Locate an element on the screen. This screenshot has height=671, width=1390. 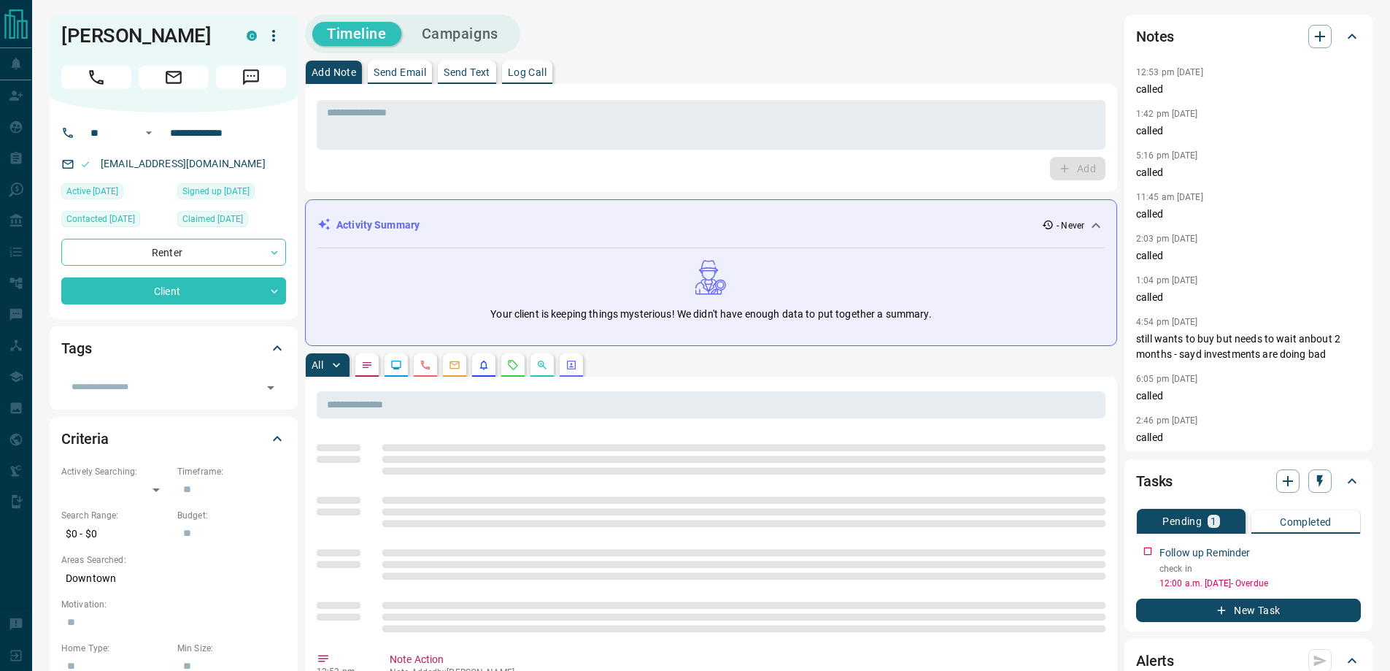
svg: Lead Browsing Activity is located at coordinates (396, 365).